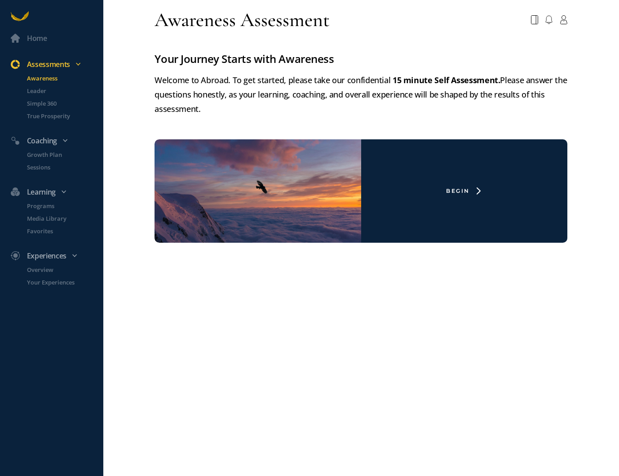 The height and width of the screenshot is (476, 619). What do you see at coordinates (361, 59) in the screenshot?
I see `div: Your Journey Starts with Awareness` at bounding box center [361, 59].